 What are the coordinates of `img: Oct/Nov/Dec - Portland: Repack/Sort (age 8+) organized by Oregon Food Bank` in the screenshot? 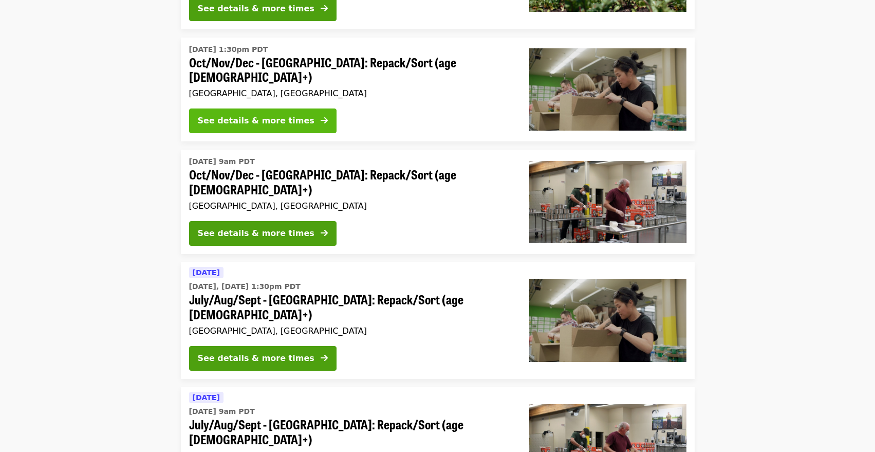 It's located at (608, 89).